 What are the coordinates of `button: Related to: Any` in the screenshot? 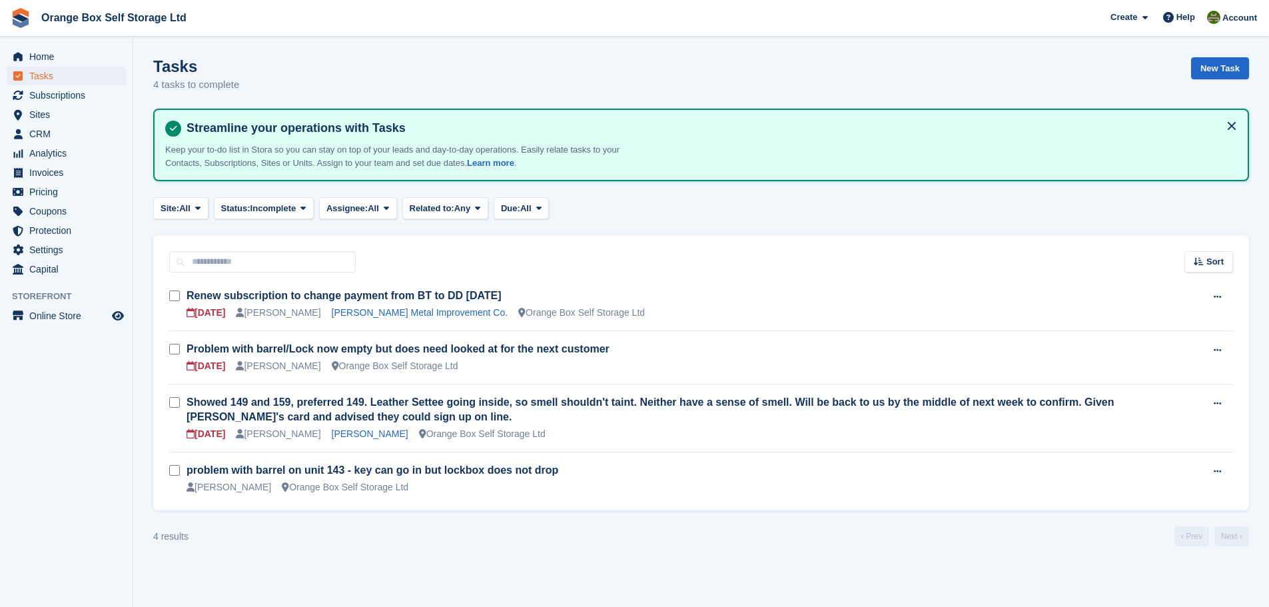 It's located at (445, 208).